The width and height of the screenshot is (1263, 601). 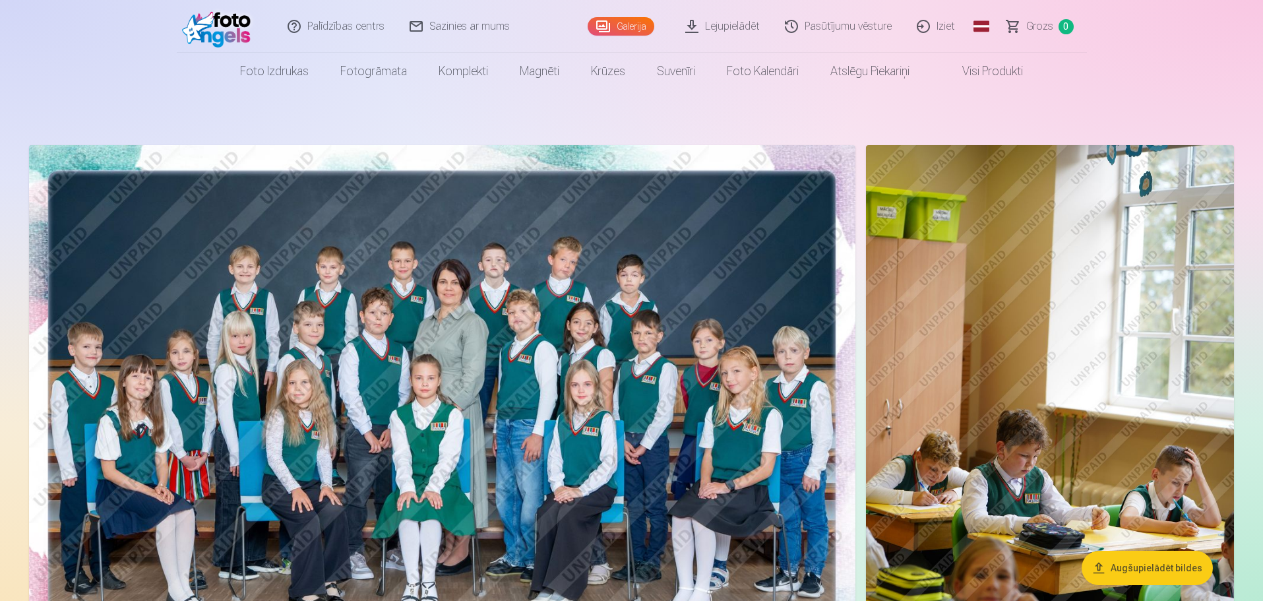 I want to click on a: Suvenīri, so click(x=676, y=71).